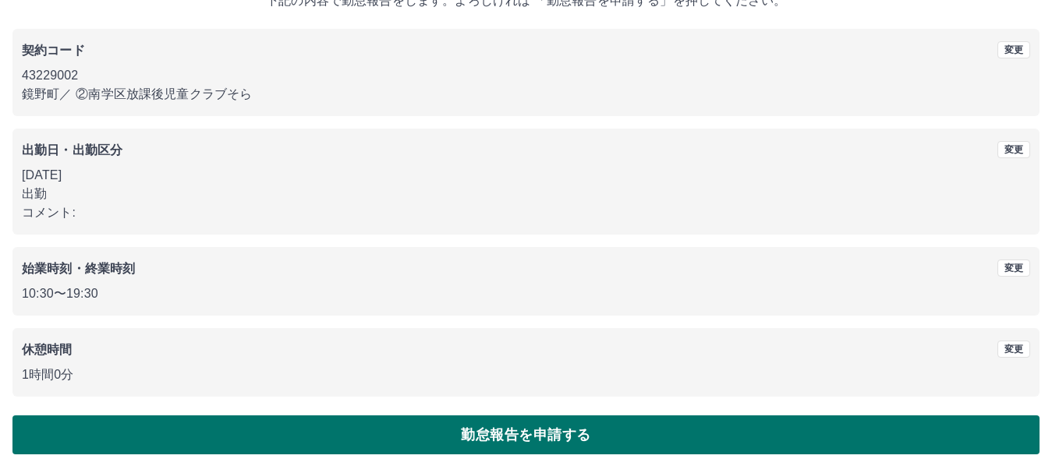 This screenshot has height=473, width=1052. What do you see at coordinates (525, 435) in the screenshot?
I see `button: 勤怠報告を申請する` at bounding box center [525, 435].